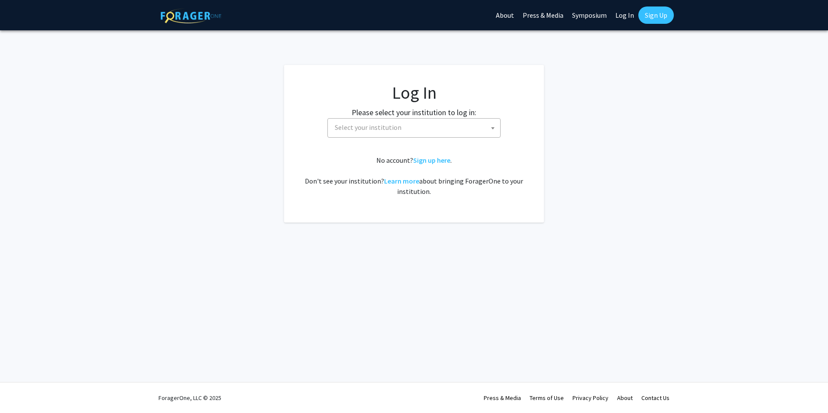 The image size is (828, 413). Describe the element at coordinates (190, 398) in the screenshot. I see `div: ForagerOne, LLC © 2025` at that location.